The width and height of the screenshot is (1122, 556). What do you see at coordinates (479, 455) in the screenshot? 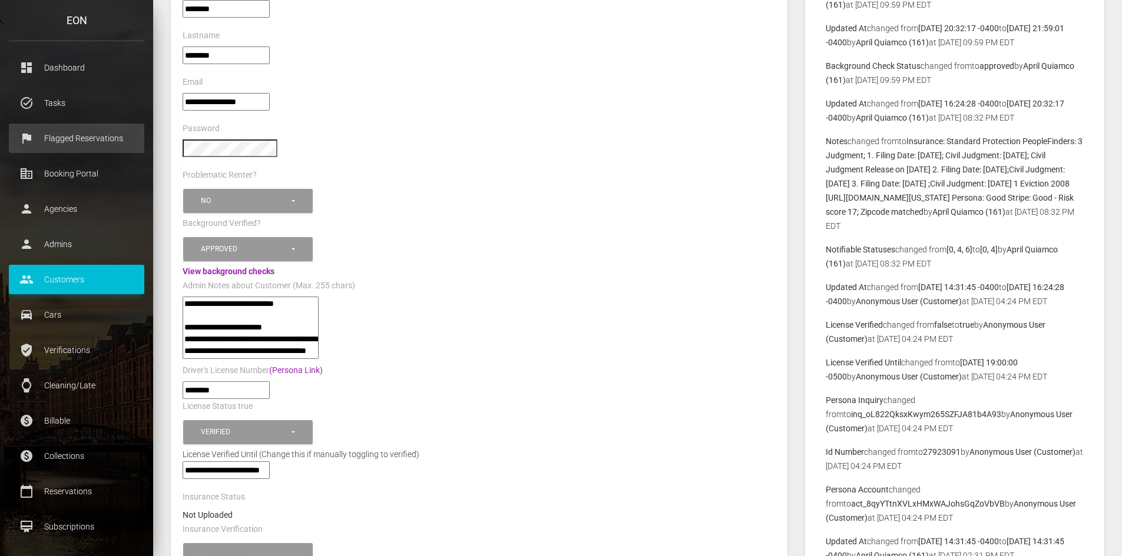
I see `div: License Verified Until (Change this if manually toggling to verified)` at bounding box center [479, 455].